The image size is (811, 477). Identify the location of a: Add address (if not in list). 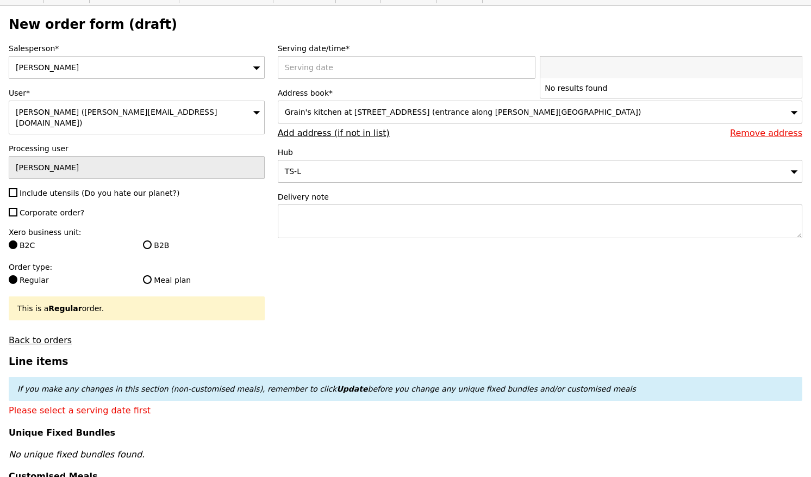
(334, 133).